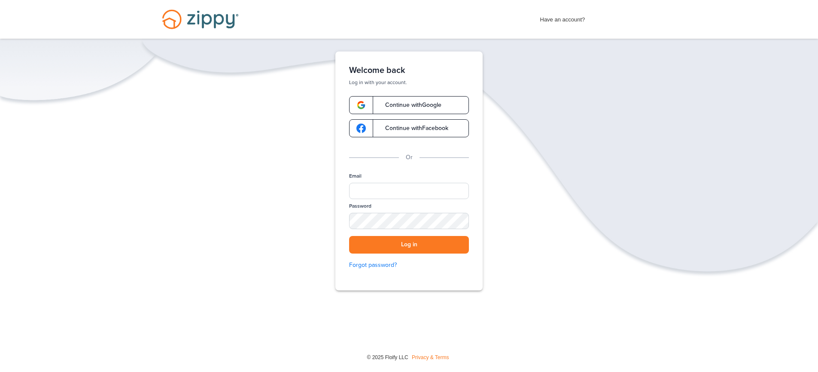 Image resolution: width=818 pixels, height=372 pixels. I want to click on a: google-logoContinue withFacebook, so click(409, 128).